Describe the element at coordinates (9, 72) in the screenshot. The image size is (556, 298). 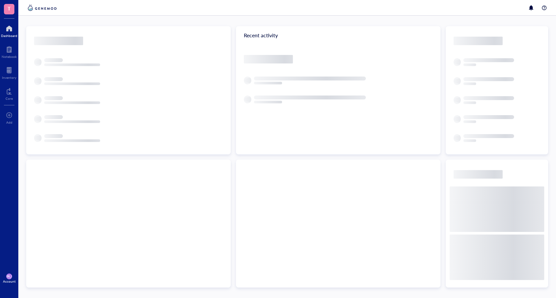
I see `a: Inventory` at that location.